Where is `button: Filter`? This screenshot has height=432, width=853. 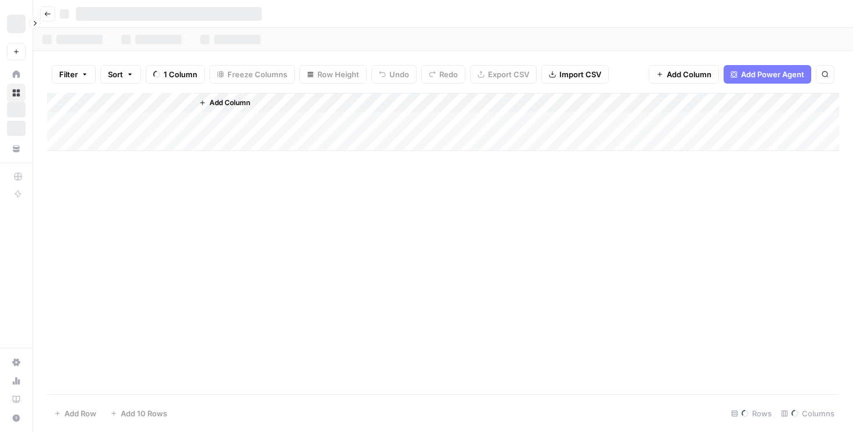
button: Filter is located at coordinates (74, 74).